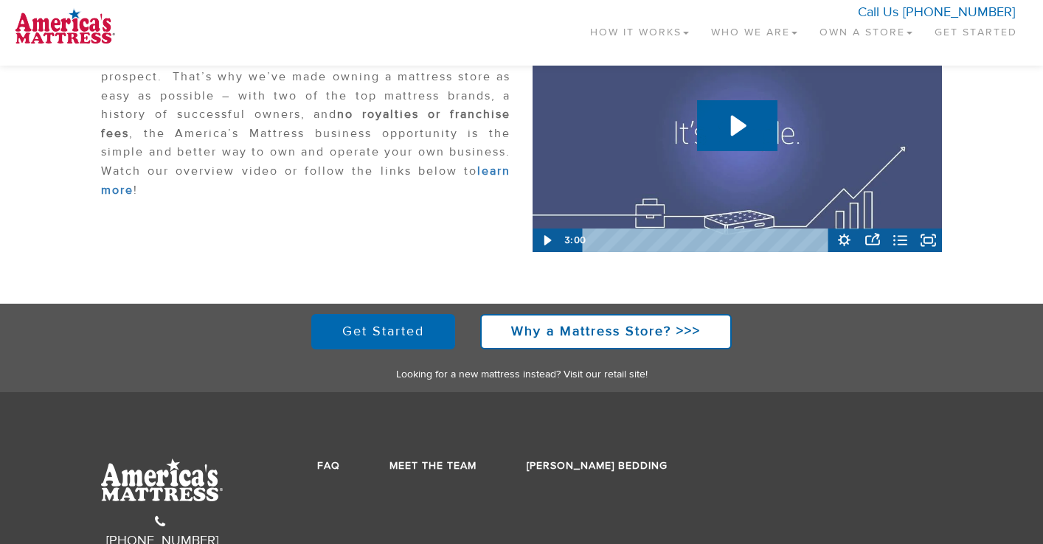 Image resolution: width=1043 pixels, height=544 pixels. Describe the element at coordinates (928, 241) in the screenshot. I see `button: Fullscreen` at that location.